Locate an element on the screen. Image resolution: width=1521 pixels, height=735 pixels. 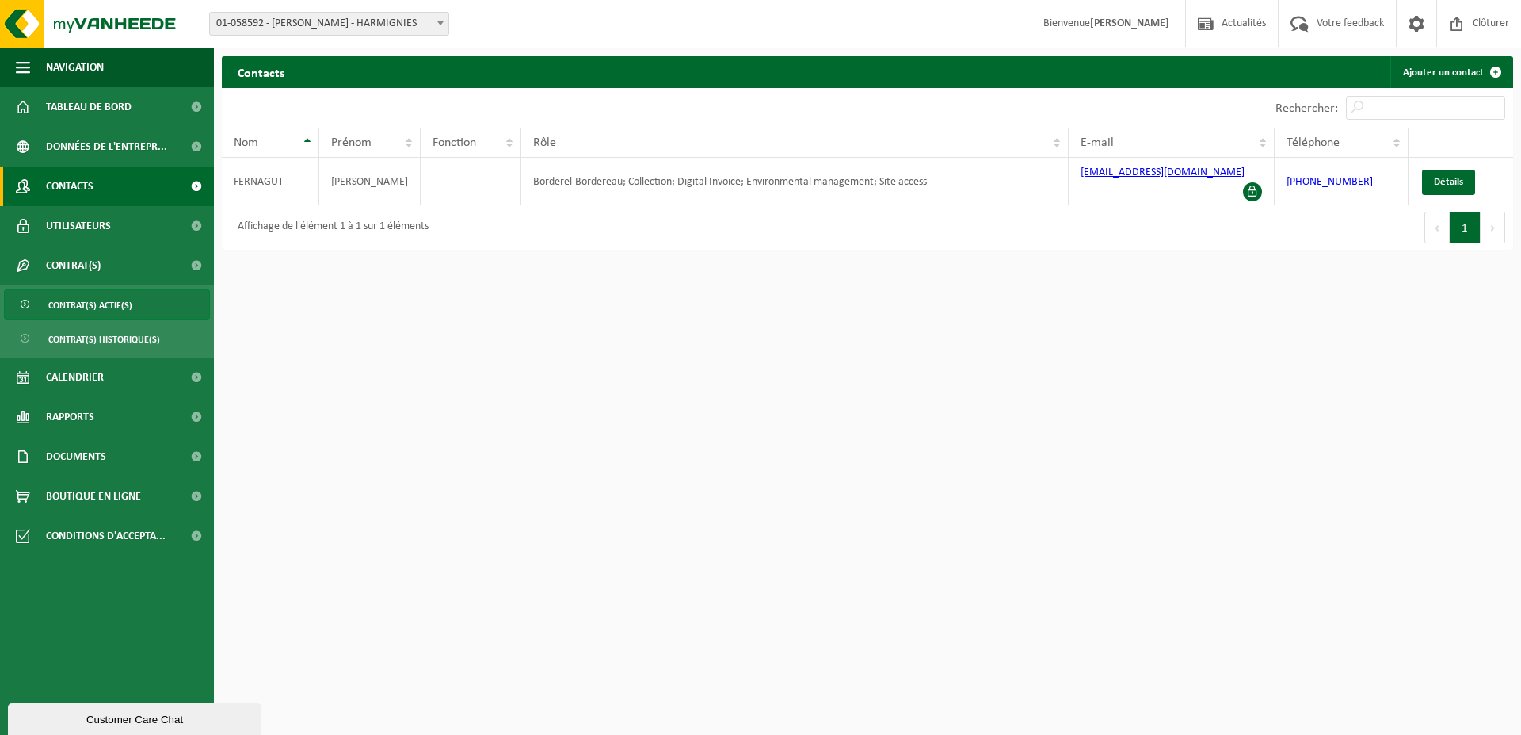
span: Rôle is located at coordinates (544, 143).